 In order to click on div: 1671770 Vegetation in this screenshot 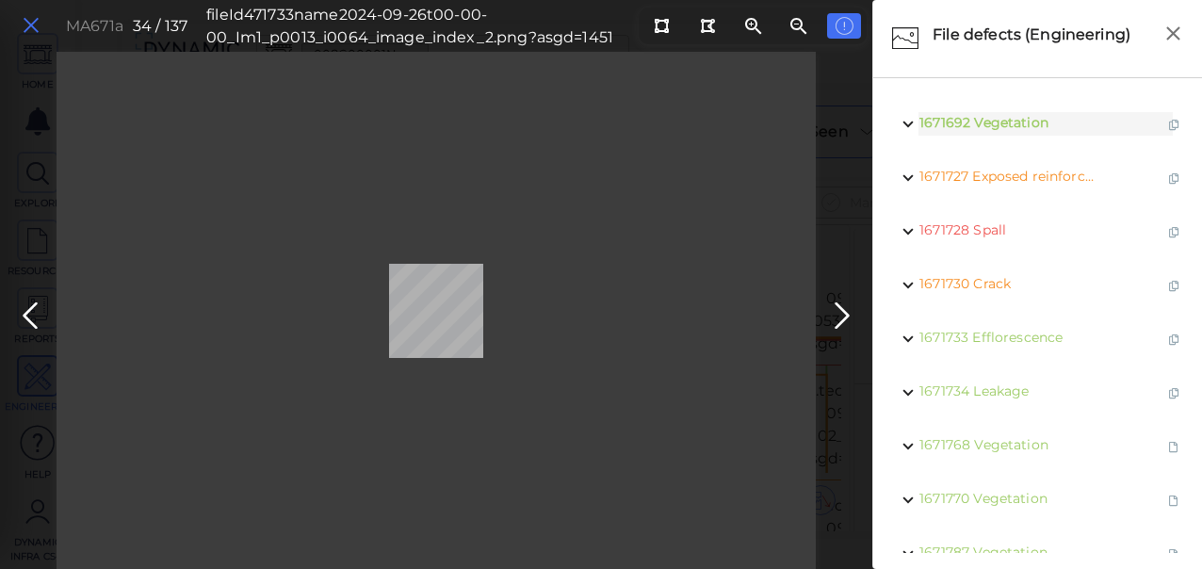, I will do `click(1037, 499)`.